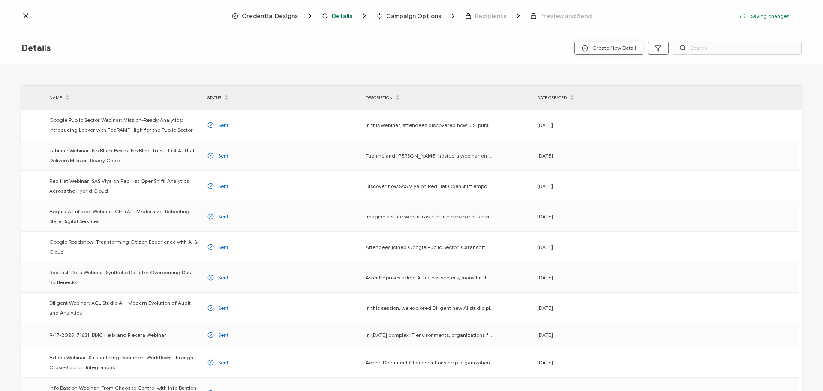 This screenshot has height=391, width=823. What do you see at coordinates (124, 277) in the screenshot?
I see `span: Rockfish Data Webinar: Synthetic Data for Overcoming Data Bottlenecks` at bounding box center [124, 277].